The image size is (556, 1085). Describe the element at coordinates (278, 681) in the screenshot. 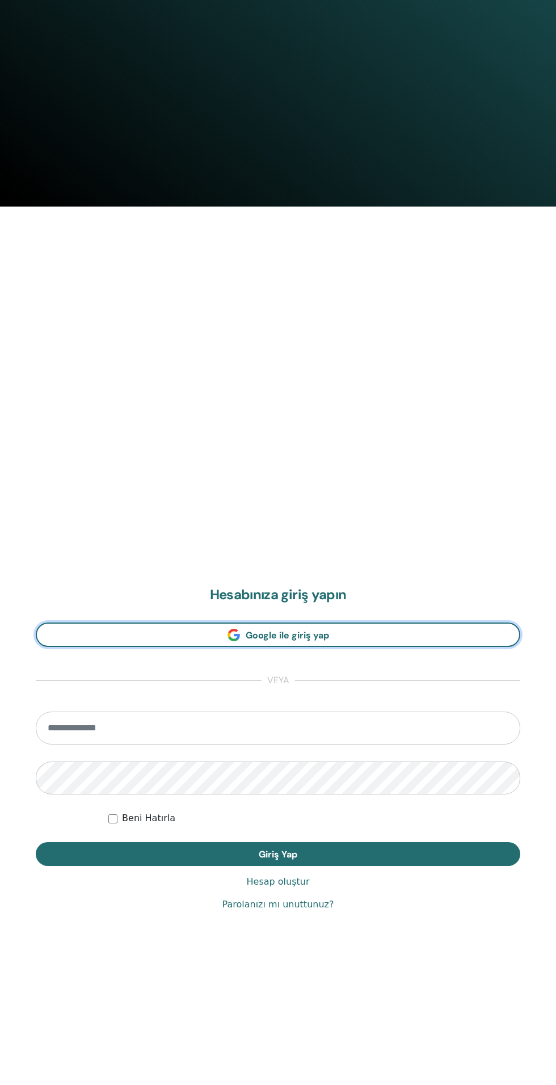

I see `span: veya` at that location.